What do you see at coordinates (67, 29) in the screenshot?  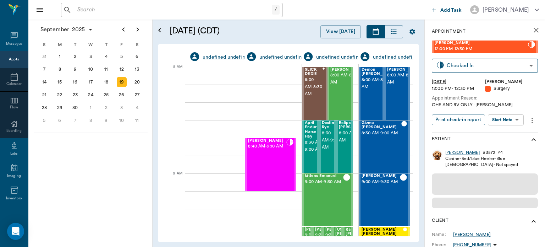 I see `button: September2025` at bounding box center [67, 29].